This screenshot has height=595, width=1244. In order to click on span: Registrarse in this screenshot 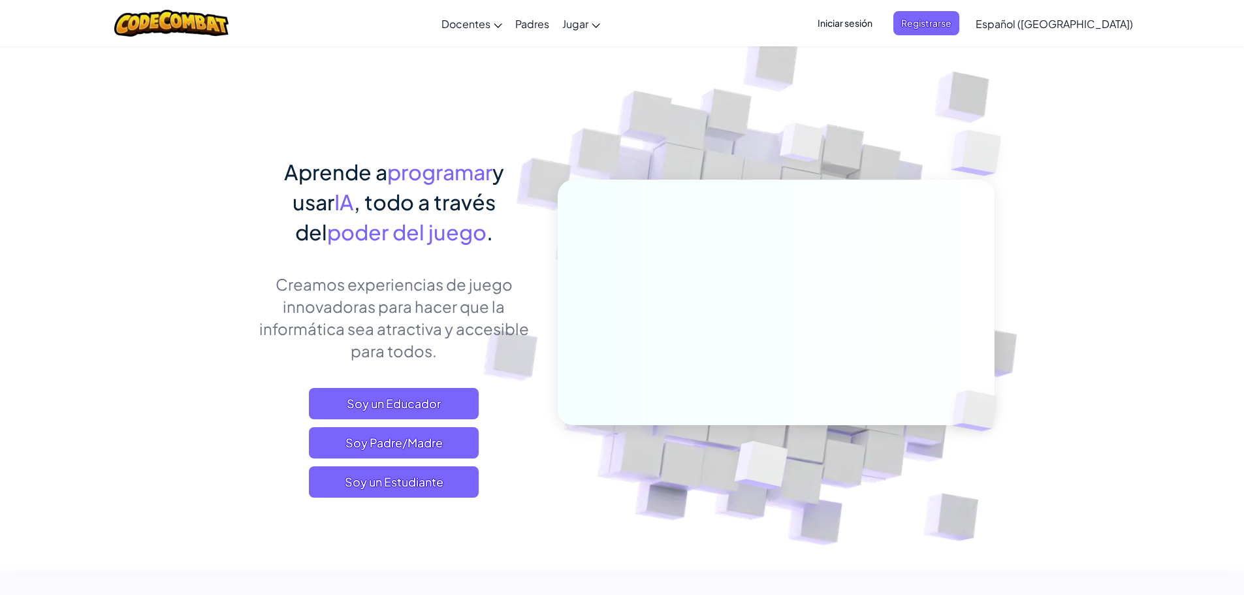, I will do `click(926, 23)`.